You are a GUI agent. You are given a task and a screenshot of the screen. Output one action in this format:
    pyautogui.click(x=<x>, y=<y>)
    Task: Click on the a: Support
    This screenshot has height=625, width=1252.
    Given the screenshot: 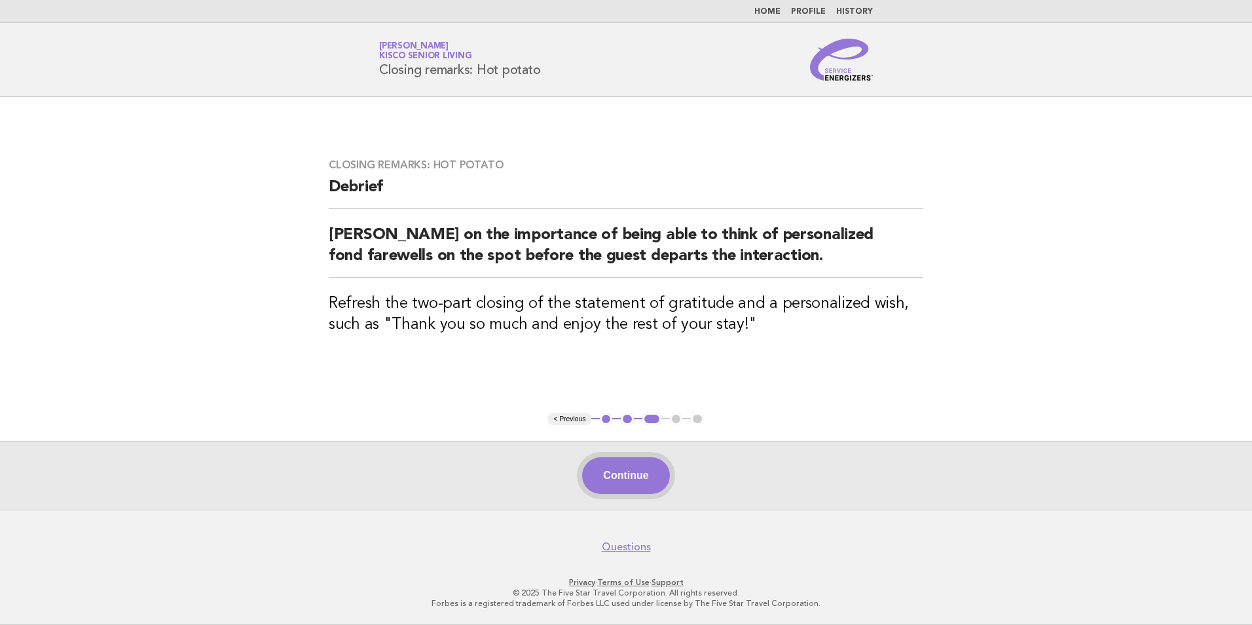 What is the action you would take?
    pyautogui.click(x=667, y=582)
    